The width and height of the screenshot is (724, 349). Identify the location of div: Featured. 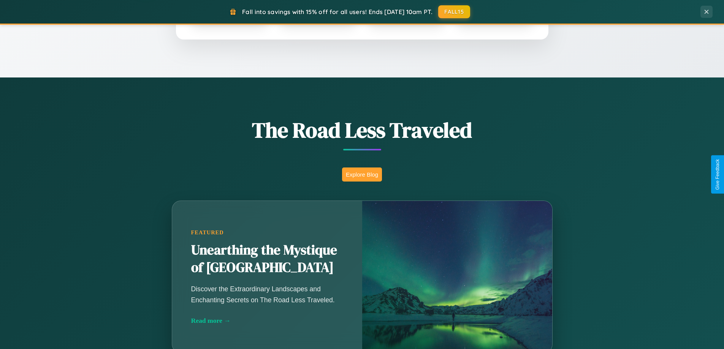
(267, 232).